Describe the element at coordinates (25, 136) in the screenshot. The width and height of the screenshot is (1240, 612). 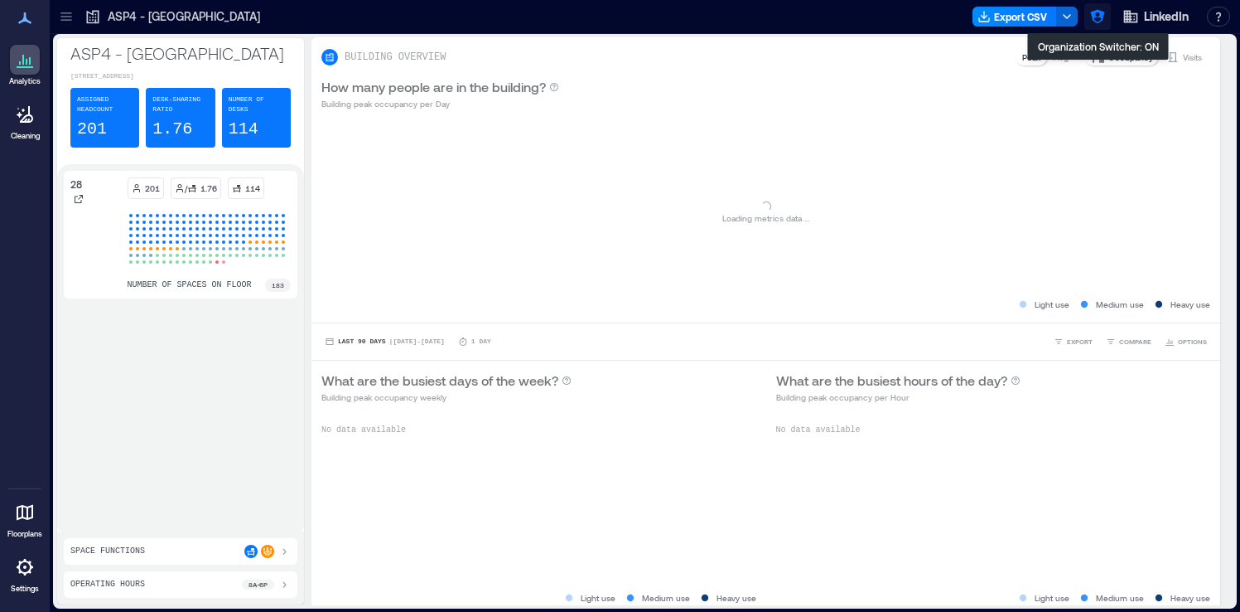
I see `p: Cleaning` at that location.